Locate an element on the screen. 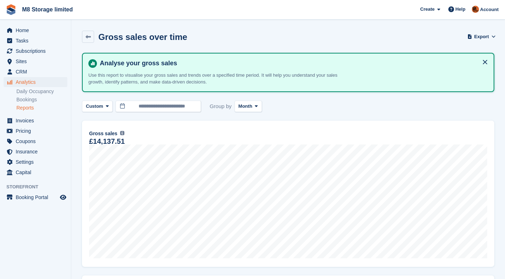  img: Andy McLafferty is located at coordinates (475, 9).